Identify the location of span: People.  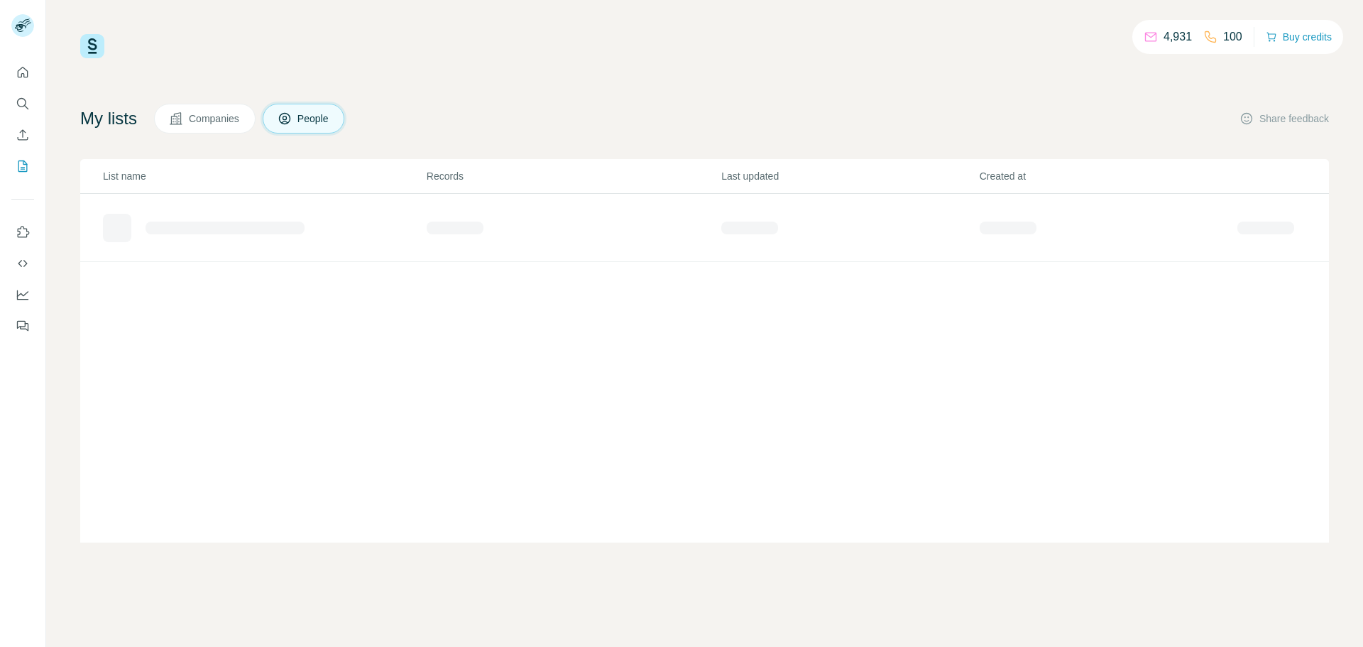
(314, 119).